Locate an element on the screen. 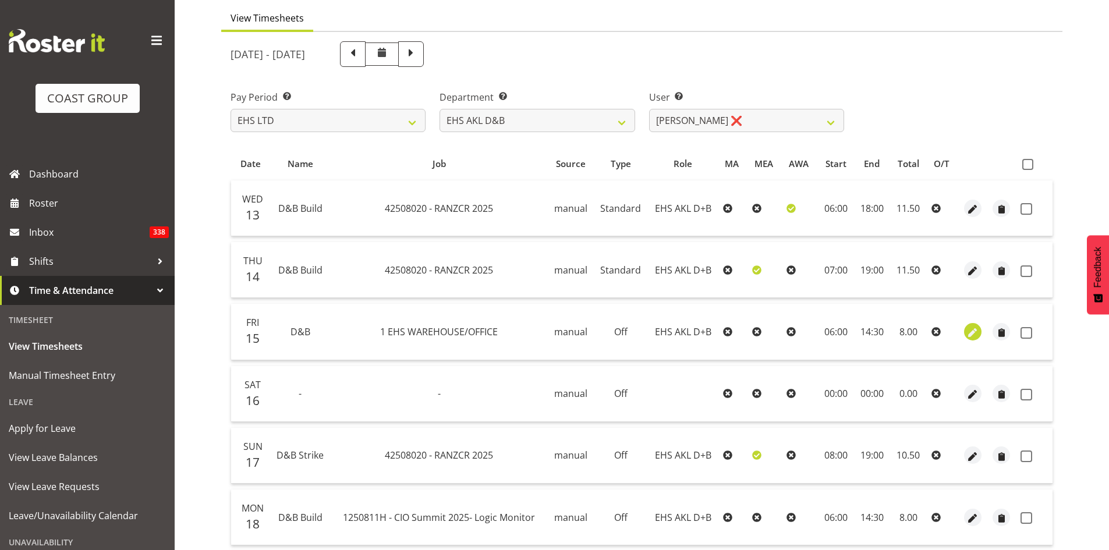 This screenshot has width=1109, height=550. a: Leave/Unavailability Calendar is located at coordinates (87, 516).